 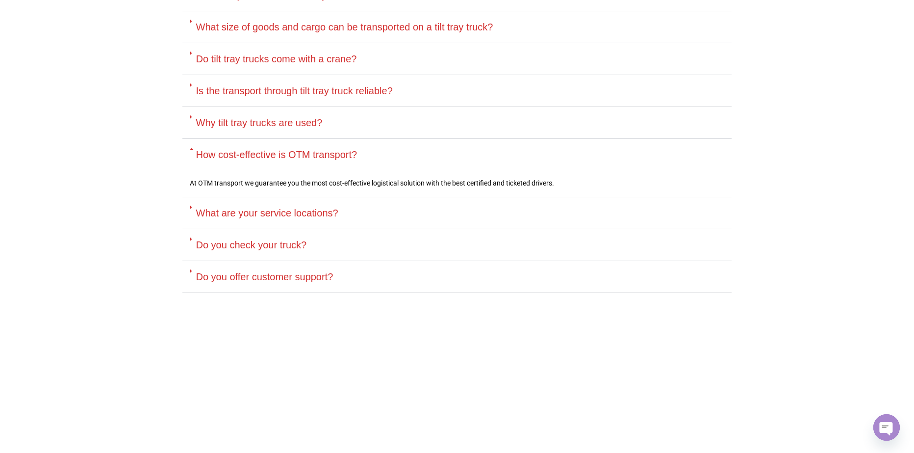 What do you see at coordinates (277, 155) in the screenshot?
I see `a: How cost-effective is OTM transport?` at bounding box center [277, 155].